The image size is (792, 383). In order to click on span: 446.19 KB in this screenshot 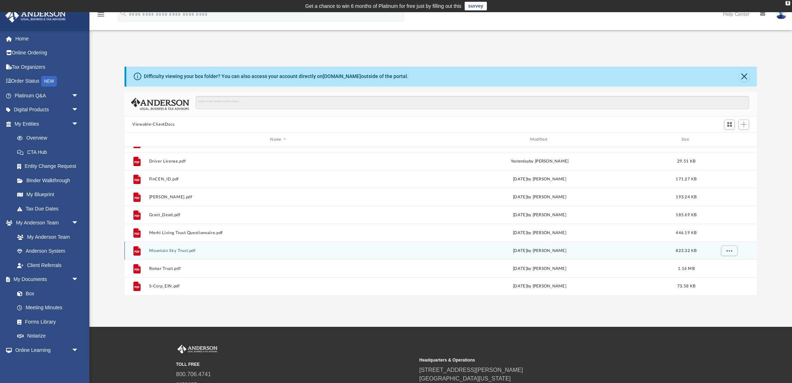, I will do `click(687, 233)`.